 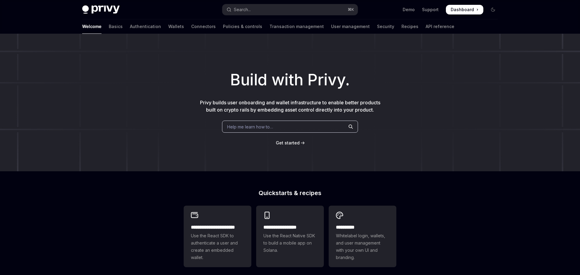 What do you see at coordinates (242, 10) in the screenshot?
I see `div: Search...` at bounding box center [242, 10].